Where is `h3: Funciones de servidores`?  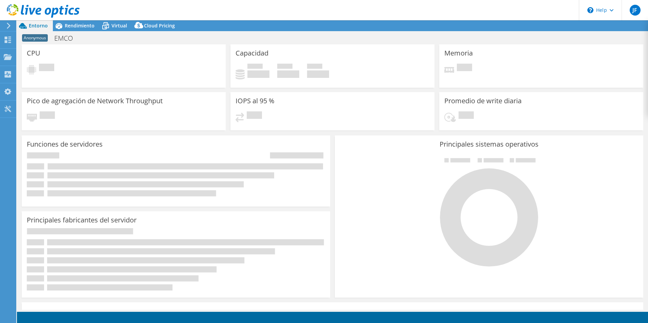
h3: Funciones de servidores is located at coordinates (65, 144).